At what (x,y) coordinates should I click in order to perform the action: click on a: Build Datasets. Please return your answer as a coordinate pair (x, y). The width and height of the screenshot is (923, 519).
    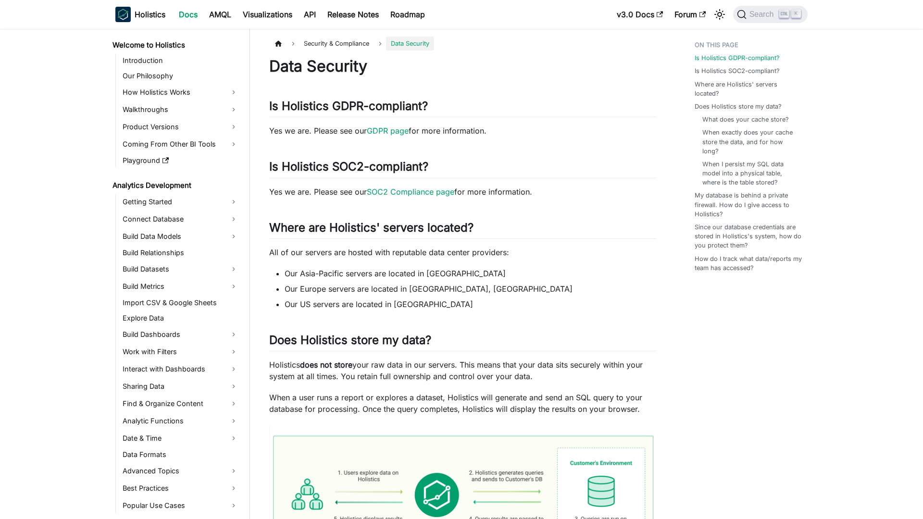
    Looking at the image, I should click on (180, 269).